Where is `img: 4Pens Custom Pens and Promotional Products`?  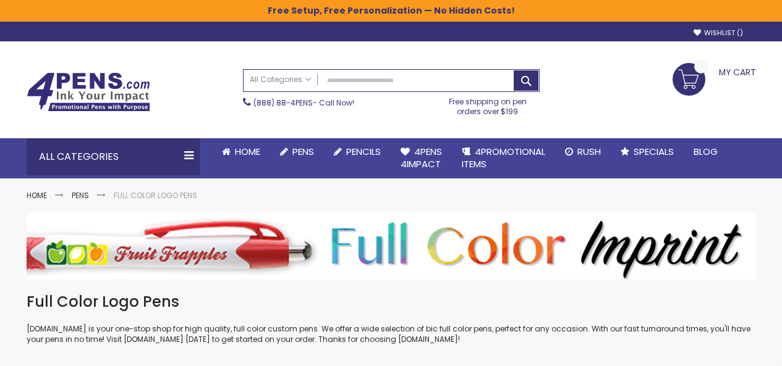 img: 4Pens Custom Pens and Promotional Products is located at coordinates (88, 92).